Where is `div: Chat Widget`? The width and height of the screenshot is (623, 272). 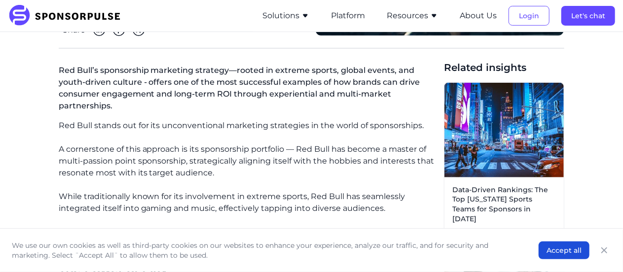
div: Chat Widget is located at coordinates (598, 248).